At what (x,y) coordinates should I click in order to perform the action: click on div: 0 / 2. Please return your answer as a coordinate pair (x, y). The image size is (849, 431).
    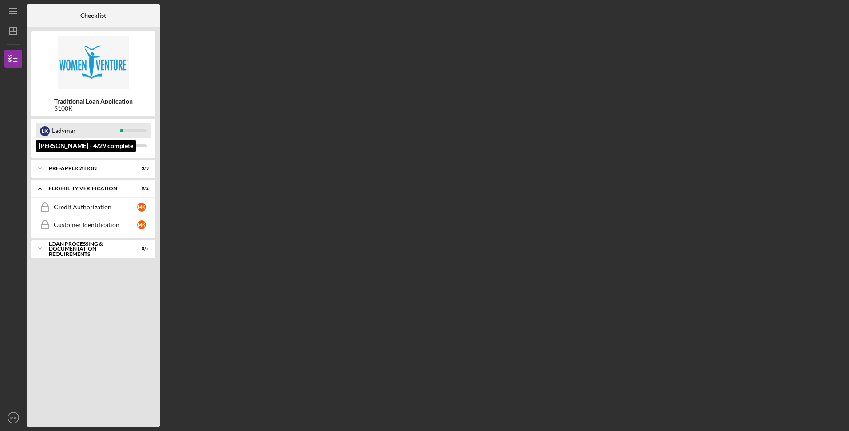
    Looking at the image, I should click on (141, 188).